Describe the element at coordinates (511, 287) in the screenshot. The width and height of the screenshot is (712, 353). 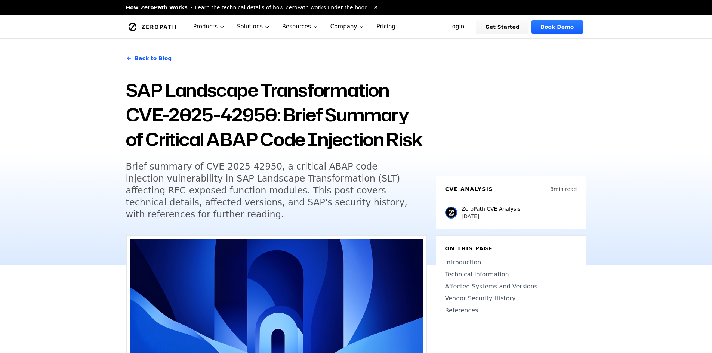
I see `a: Affected Systems and Versions` at that location.